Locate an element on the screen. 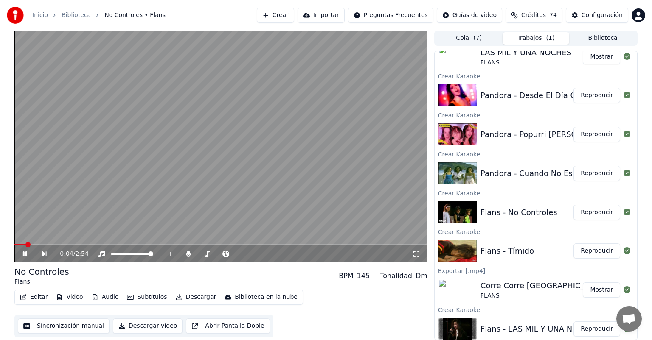  span: 0:04 is located at coordinates (66, 254).